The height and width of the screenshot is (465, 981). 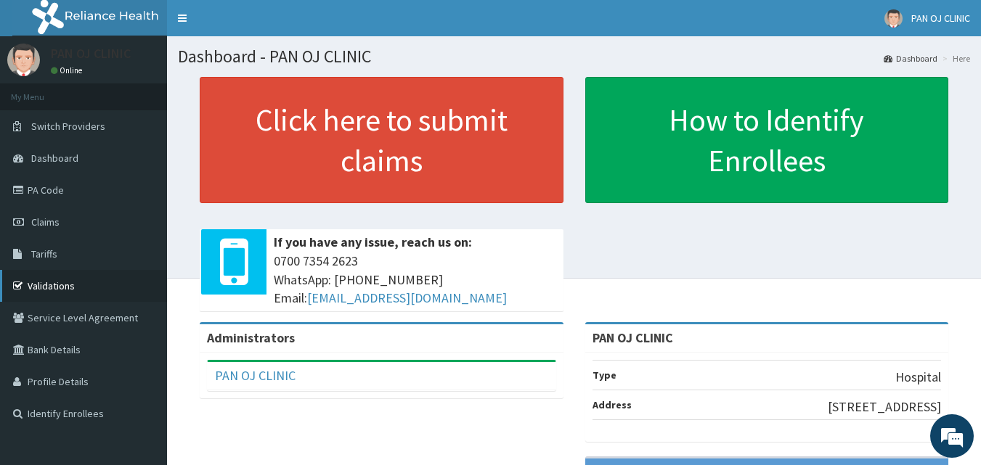 I want to click on li: Here, so click(x=954, y=58).